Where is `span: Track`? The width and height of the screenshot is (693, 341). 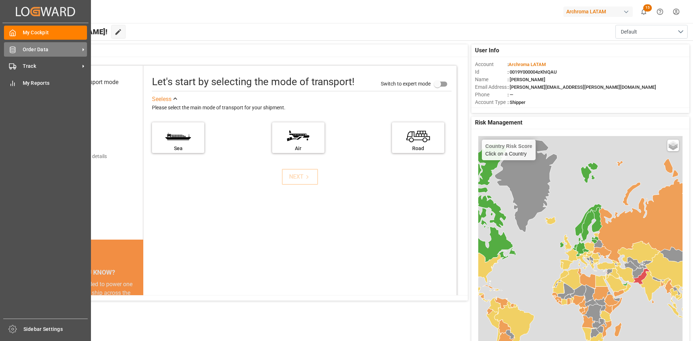
span: Track is located at coordinates (51, 66).